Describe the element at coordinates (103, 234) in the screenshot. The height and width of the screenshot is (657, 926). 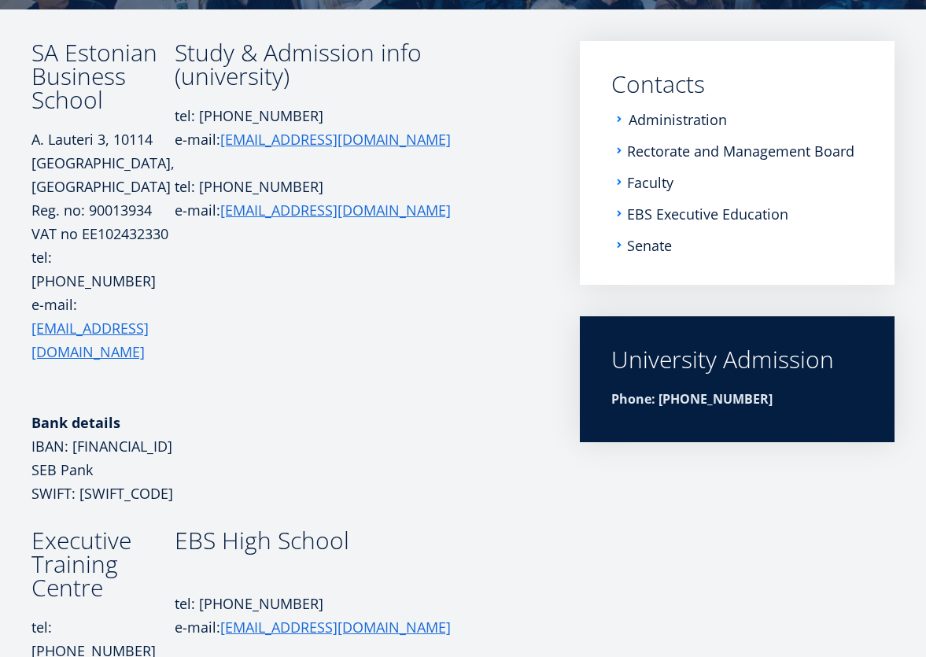
I see `p: VAT no EE102432330` at that location.